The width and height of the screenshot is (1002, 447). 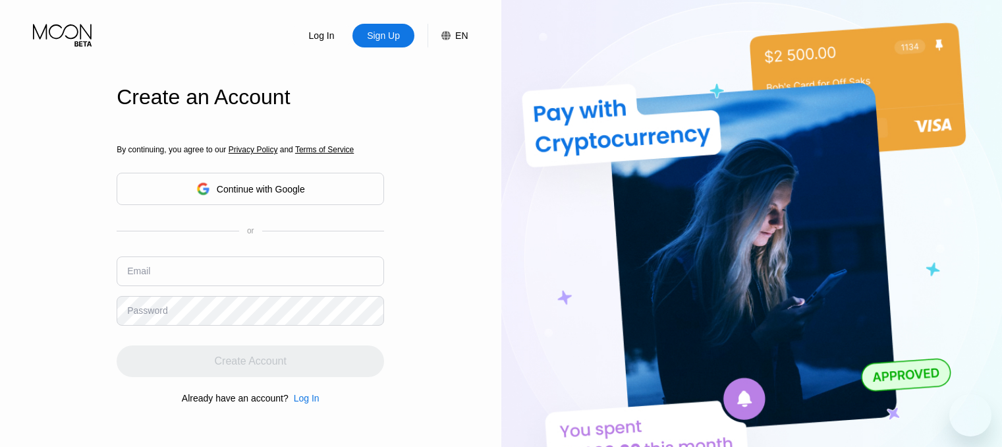 What do you see at coordinates (250, 97) in the screenshot?
I see `div: Create an Account` at bounding box center [250, 97].